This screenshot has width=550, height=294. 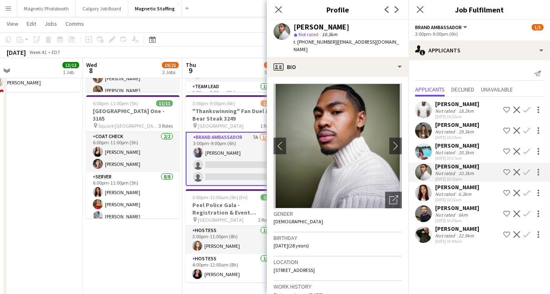 I want to click on button: Magnetic Photobooth, so click(x=46, y=8).